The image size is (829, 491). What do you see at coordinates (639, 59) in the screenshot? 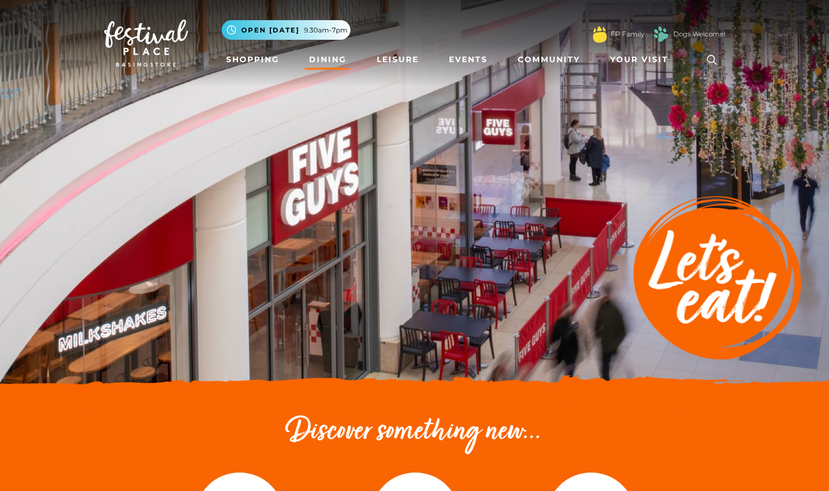
I see `span: Your Visit` at bounding box center [639, 59].